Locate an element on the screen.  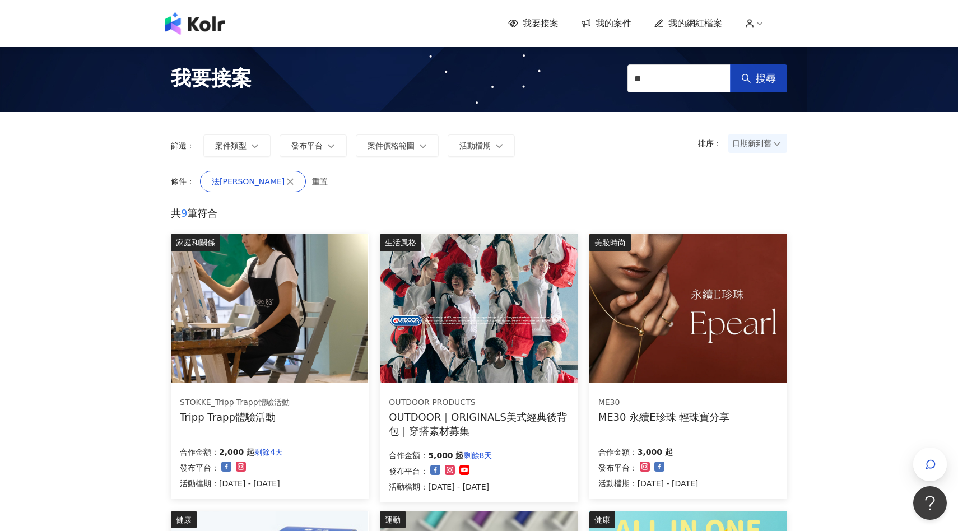
span: 日期新到舊 is located at coordinates (757, 143).